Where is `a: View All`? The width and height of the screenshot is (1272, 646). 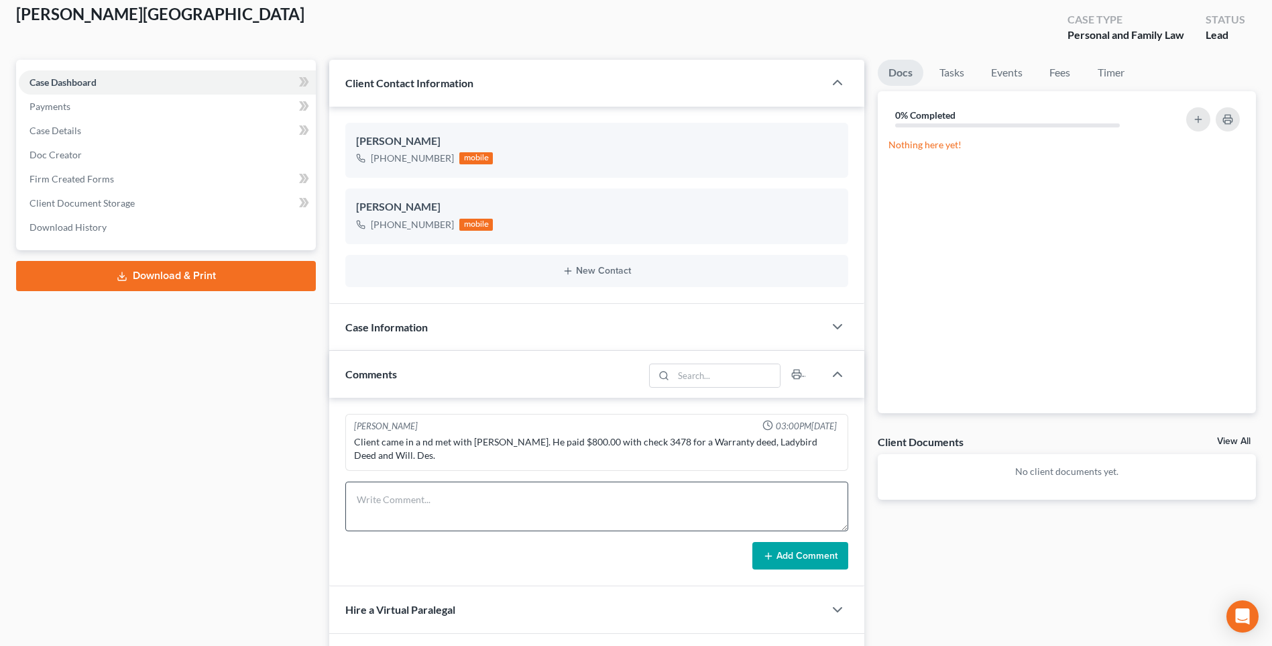
a: View All is located at coordinates (1234, 441).